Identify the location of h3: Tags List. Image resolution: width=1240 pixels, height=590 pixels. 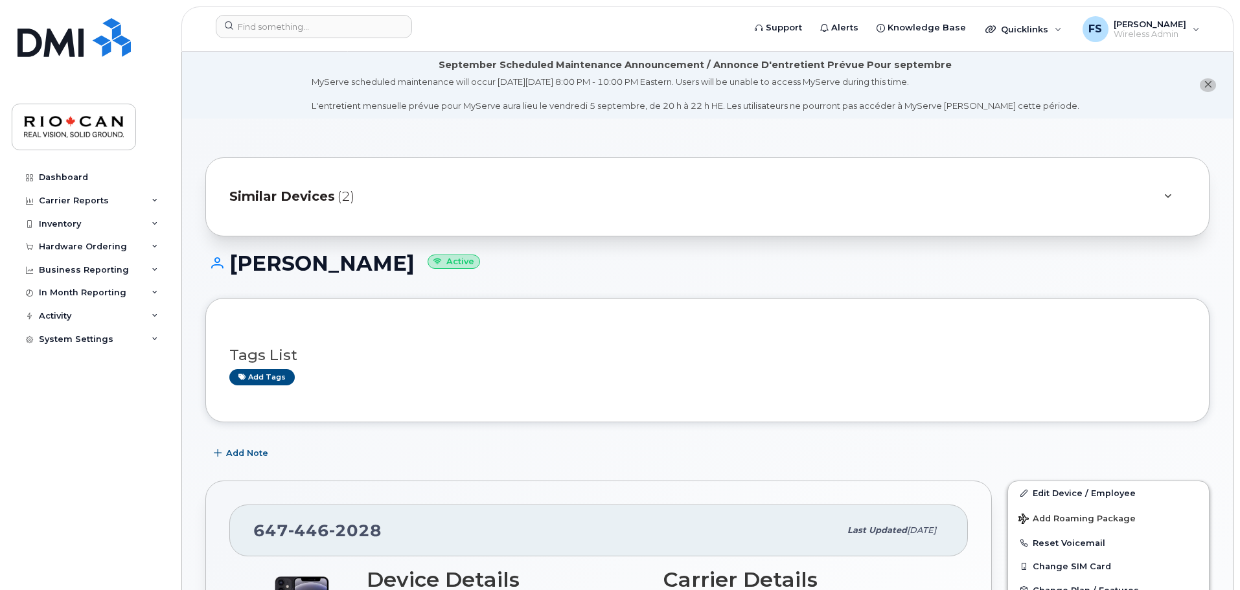
(708, 355).